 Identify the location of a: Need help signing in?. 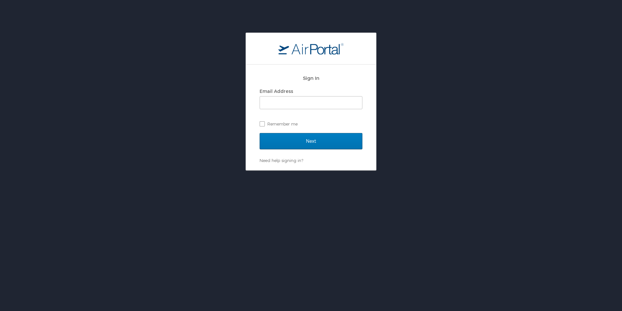
(282, 160).